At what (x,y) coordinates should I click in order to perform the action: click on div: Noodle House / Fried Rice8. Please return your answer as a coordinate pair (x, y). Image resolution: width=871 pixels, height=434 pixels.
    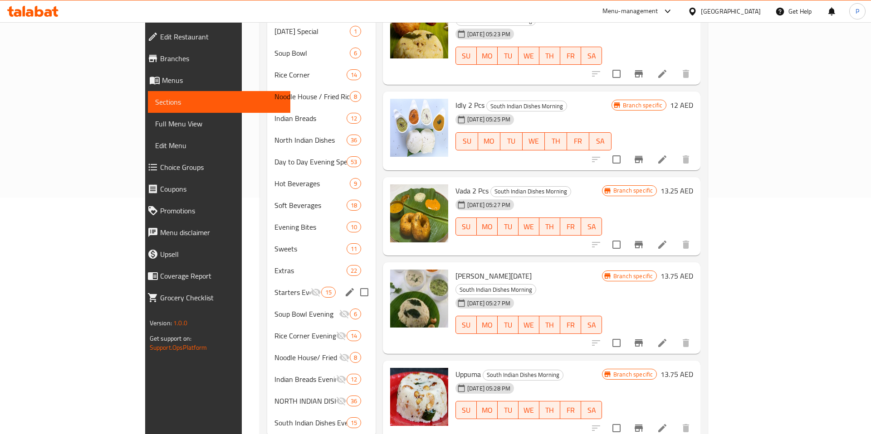
    Looking at the image, I should click on (321, 97).